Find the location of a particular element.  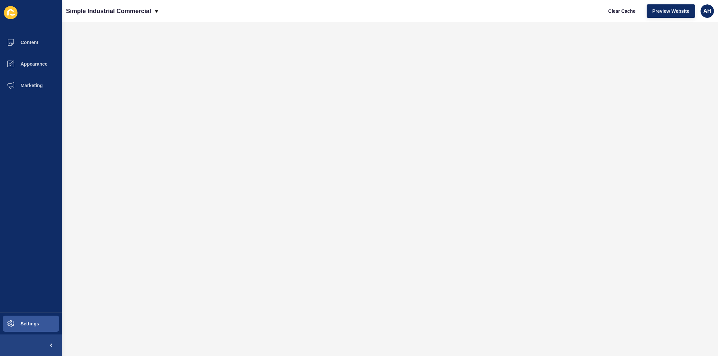

span: Preview Website is located at coordinates (671, 11).